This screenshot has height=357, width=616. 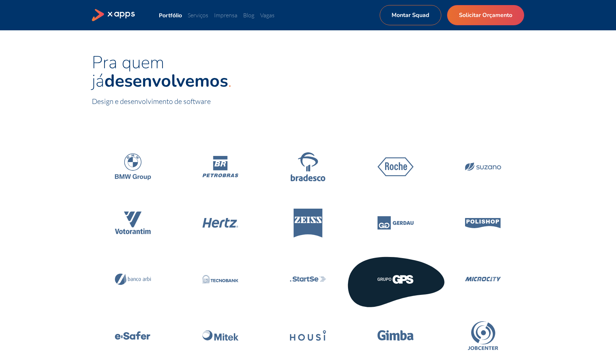 I want to click on a: Imprensa, so click(x=226, y=15).